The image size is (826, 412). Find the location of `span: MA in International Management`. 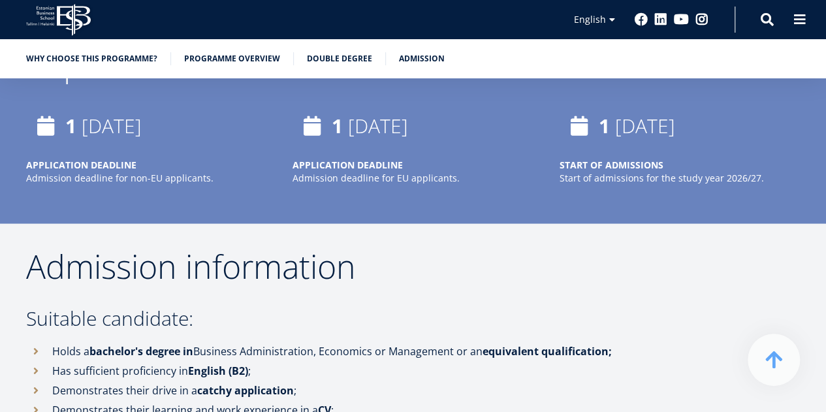

span: MA in International Management is located at coordinates (80, 187).